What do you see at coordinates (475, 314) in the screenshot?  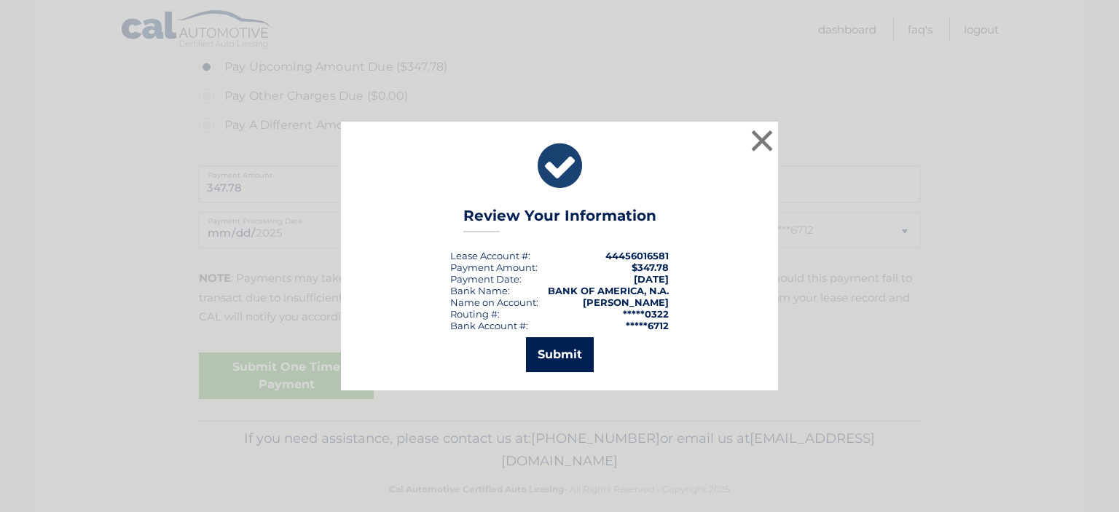 I see `div: Routing #:` at bounding box center [475, 314].